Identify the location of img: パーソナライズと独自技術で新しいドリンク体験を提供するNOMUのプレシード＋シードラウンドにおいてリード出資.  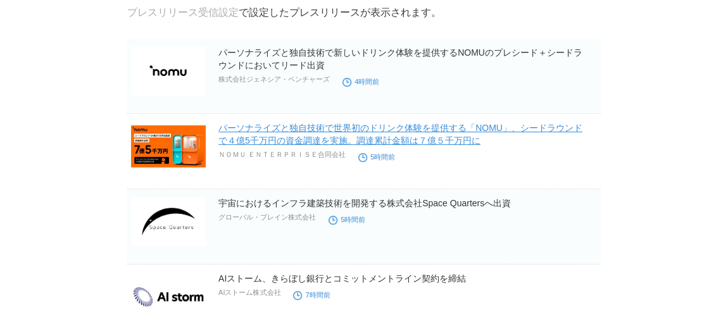
(168, 71).